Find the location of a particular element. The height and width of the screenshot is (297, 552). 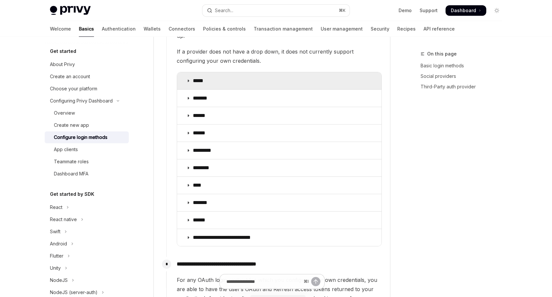

div: Unity is located at coordinates (55, 268).